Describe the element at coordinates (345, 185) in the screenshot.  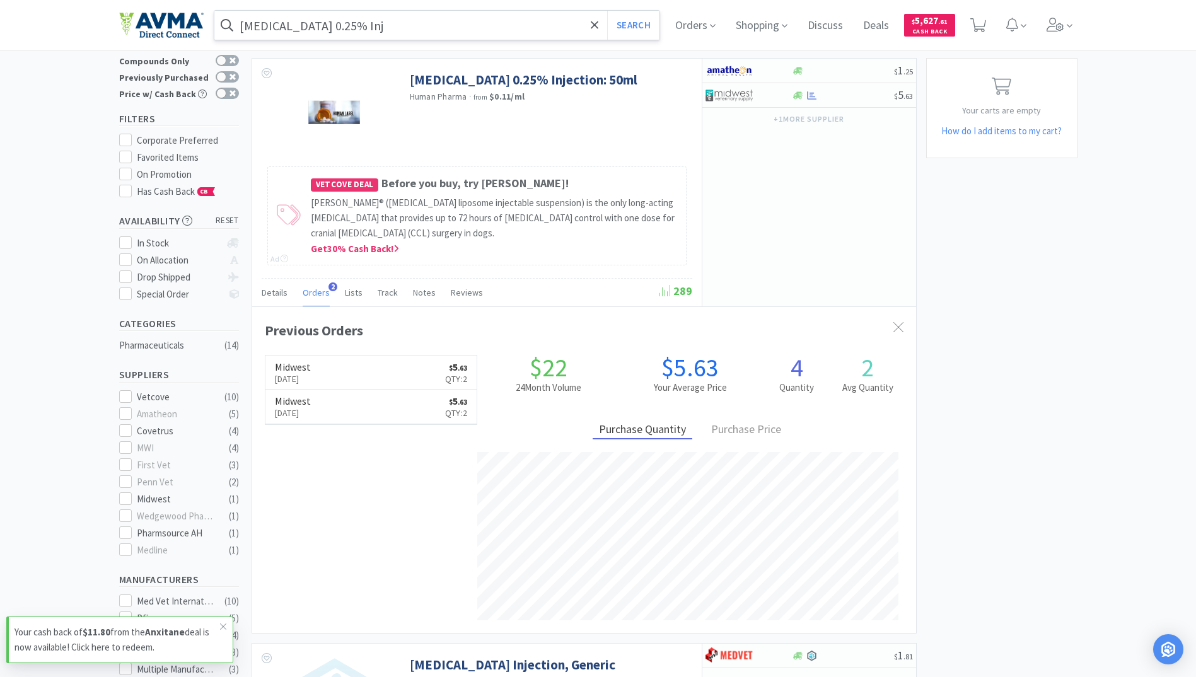
I see `span: Vetcove Deal` at that location.